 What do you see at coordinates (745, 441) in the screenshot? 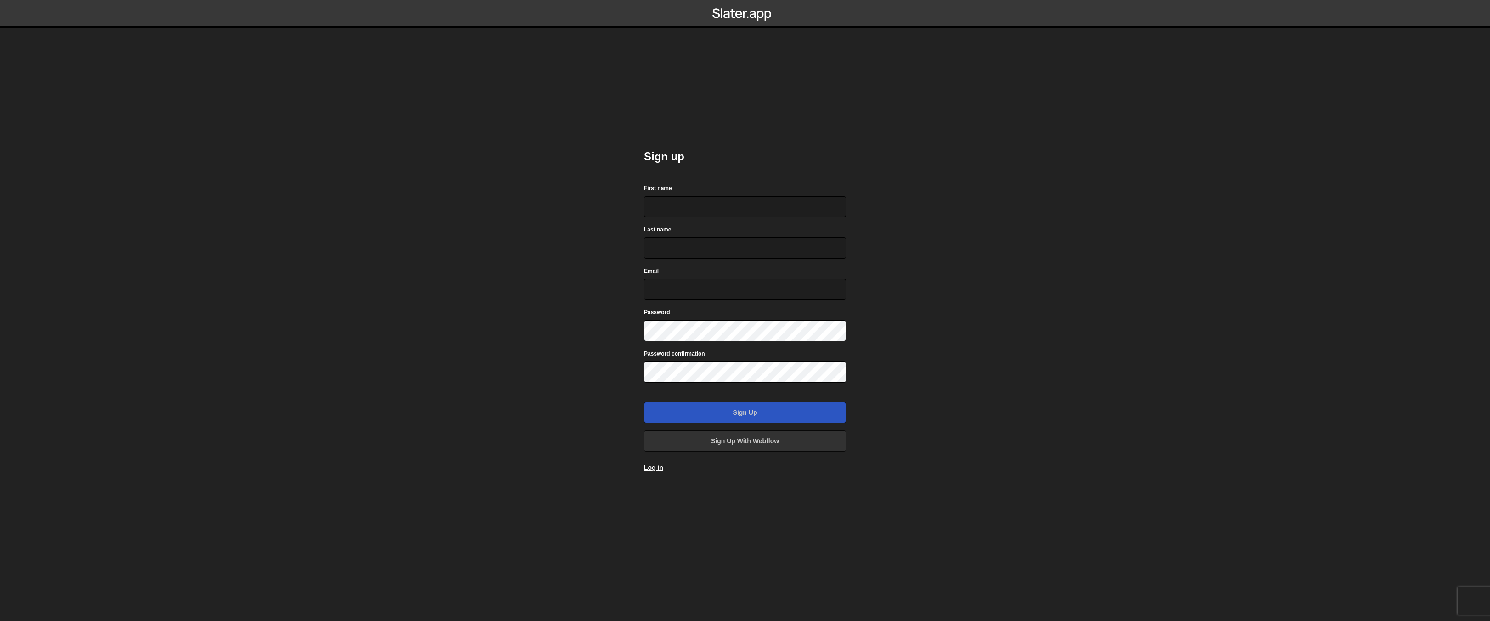
I see `a: Sign up with Webflow` at bounding box center [745, 441].